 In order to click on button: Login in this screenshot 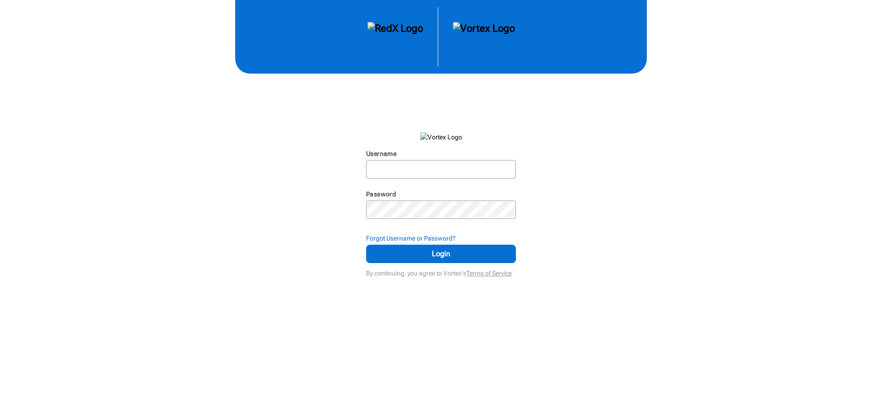, I will do `click(441, 254)`.